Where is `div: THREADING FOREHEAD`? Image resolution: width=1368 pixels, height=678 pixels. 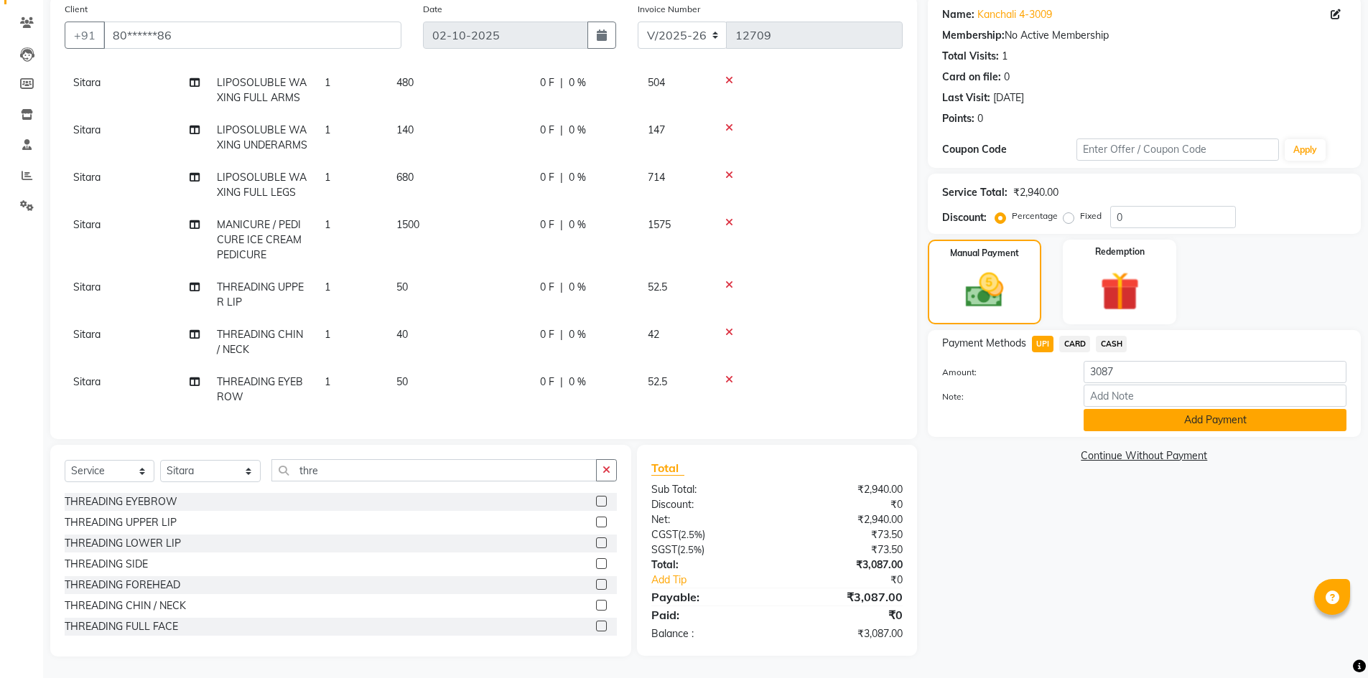
div: THREADING FOREHEAD is located at coordinates (122, 585).